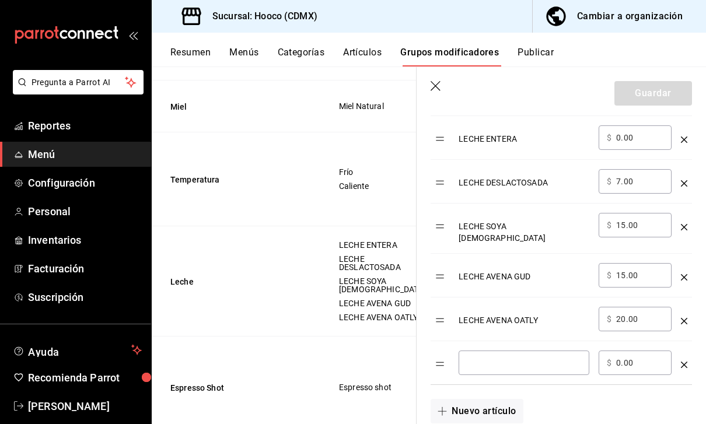 This screenshot has height=424, width=706. What do you see at coordinates (85, 377) in the screenshot?
I see `span: Recomienda Parrot` at bounding box center [85, 377].